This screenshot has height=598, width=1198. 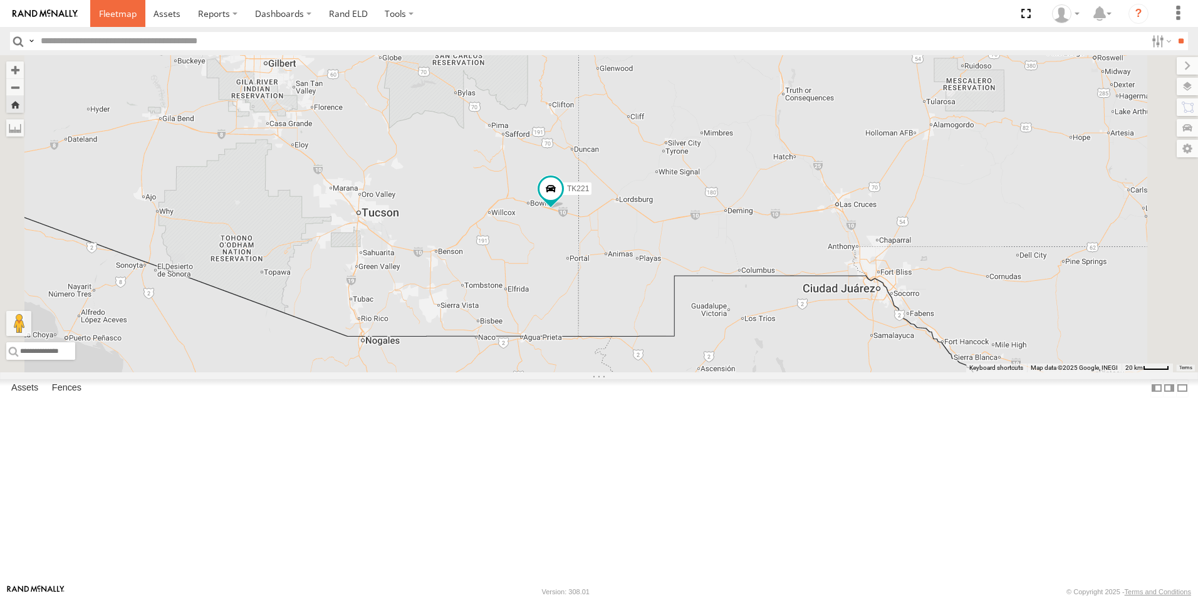 I want to click on button: Map Scale: 20 km per 38 pixels, so click(x=1148, y=368).